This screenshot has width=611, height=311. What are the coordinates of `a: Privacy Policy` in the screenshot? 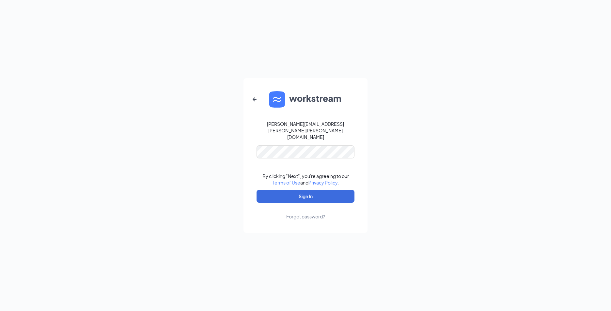 It's located at (323, 183).